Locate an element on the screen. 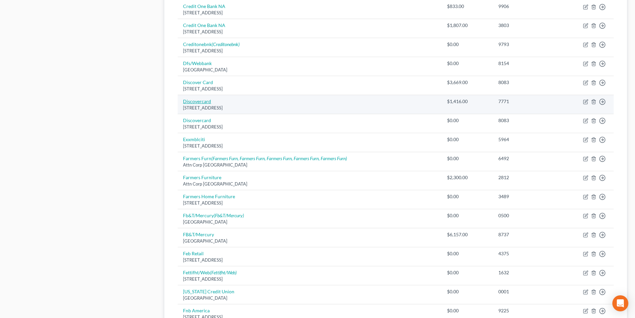 Image resolution: width=635 pixels, height=318 pixels. div: $2,300.00 is located at coordinates (467, 177).